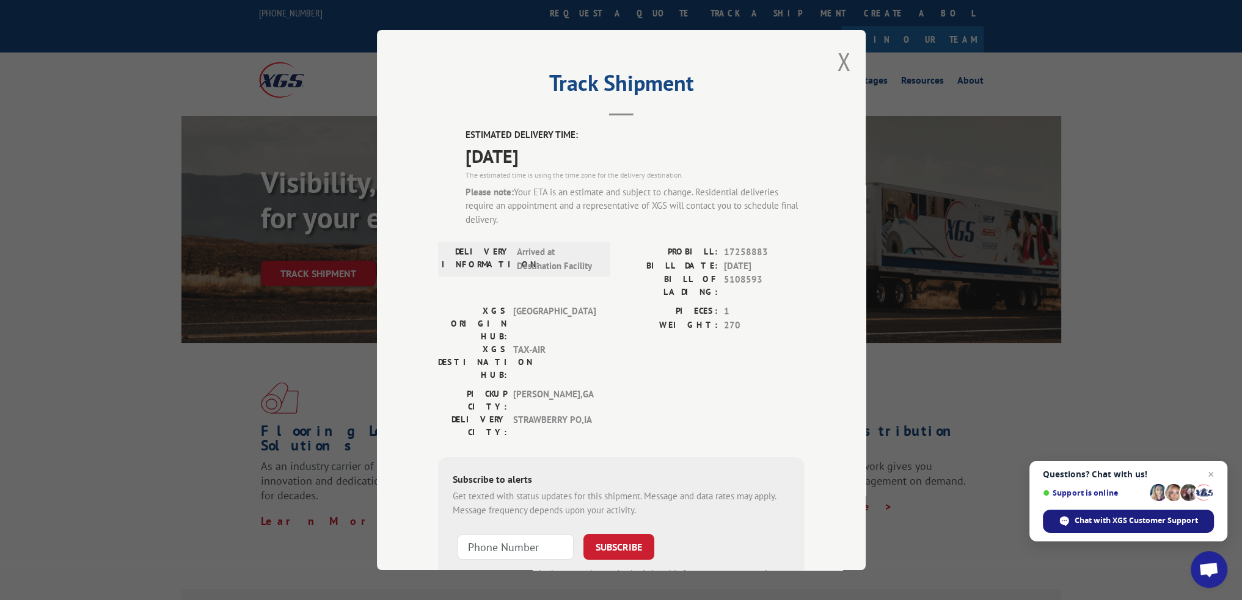  Describe the element at coordinates (621, 503) in the screenshot. I see `div: Get texted with status updates for this shipment. Message and data rates may apply. Message frequ...` at that location.